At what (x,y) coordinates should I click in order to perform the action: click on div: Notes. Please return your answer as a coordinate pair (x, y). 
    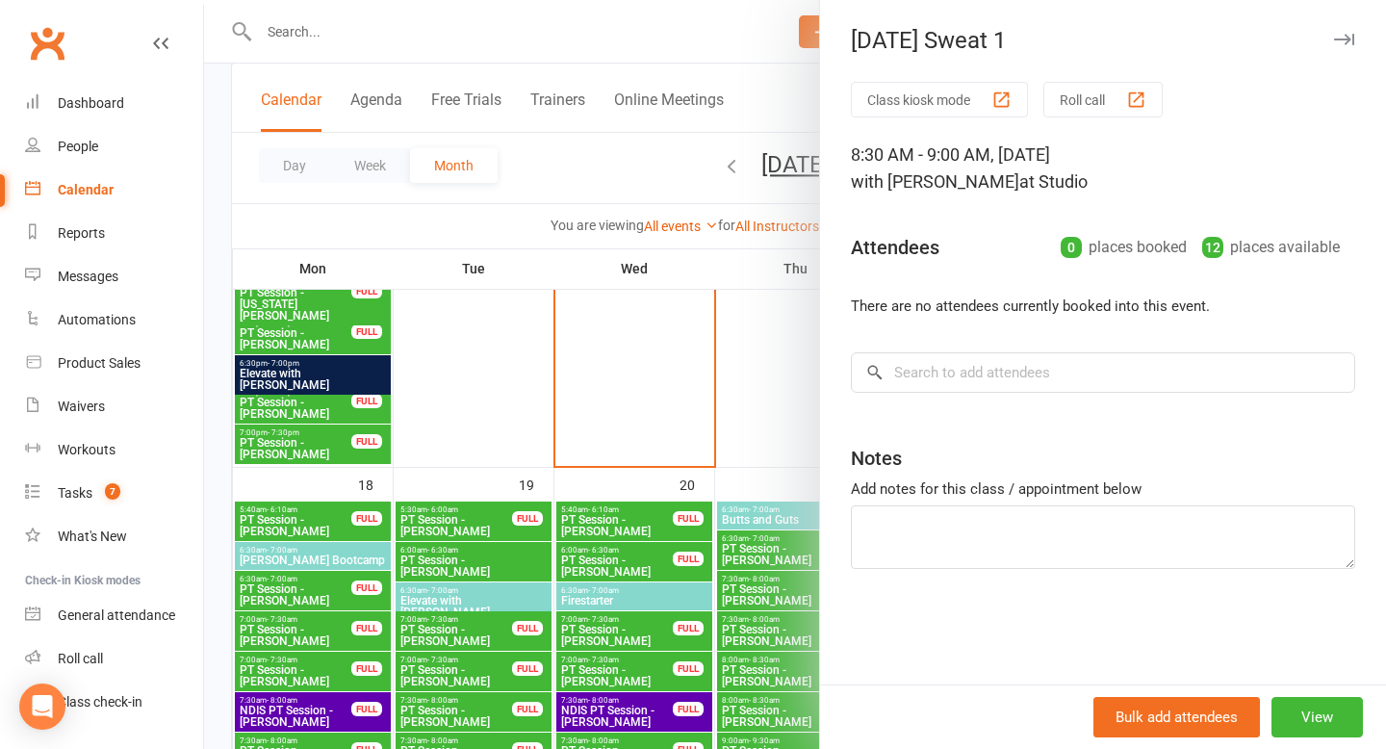
    Looking at the image, I should click on (876, 458).